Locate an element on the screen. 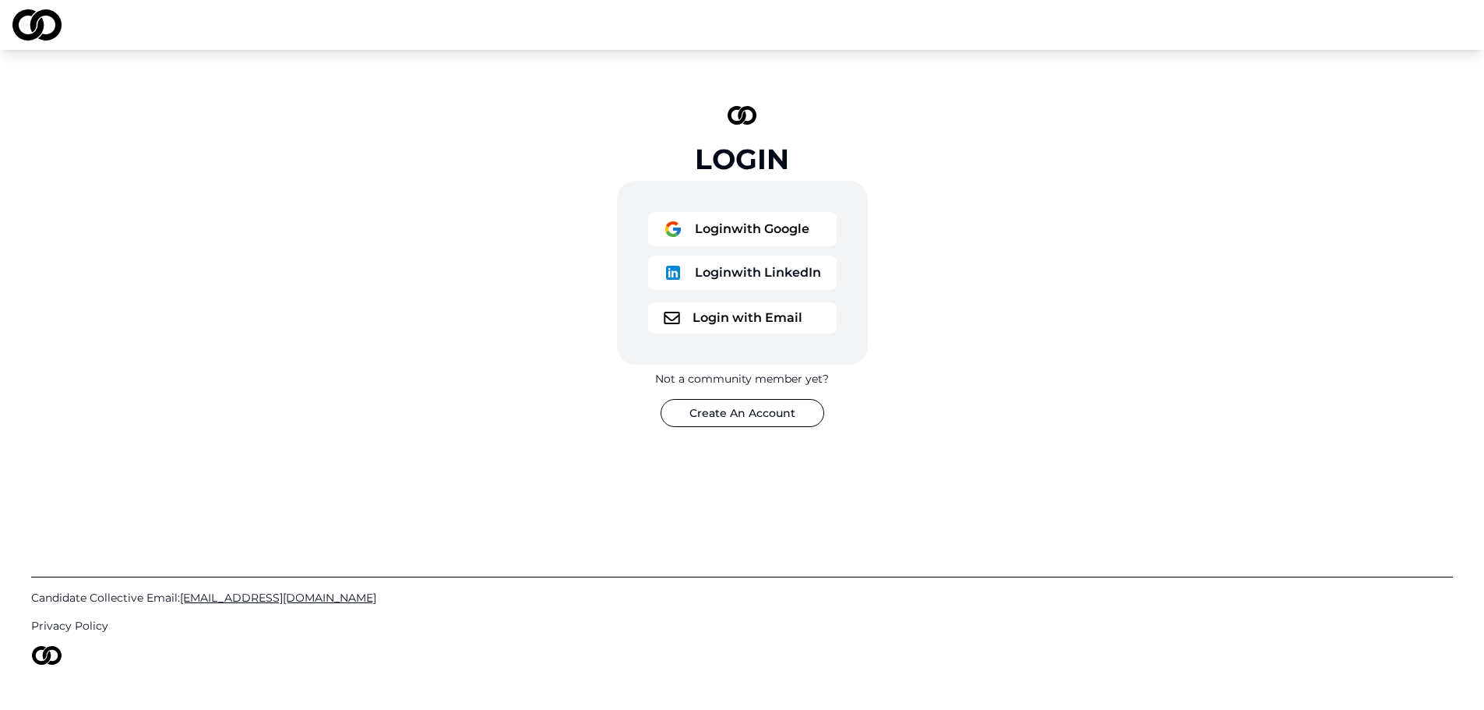  button: logoLoginwith LinkedIn is located at coordinates (743, 273).